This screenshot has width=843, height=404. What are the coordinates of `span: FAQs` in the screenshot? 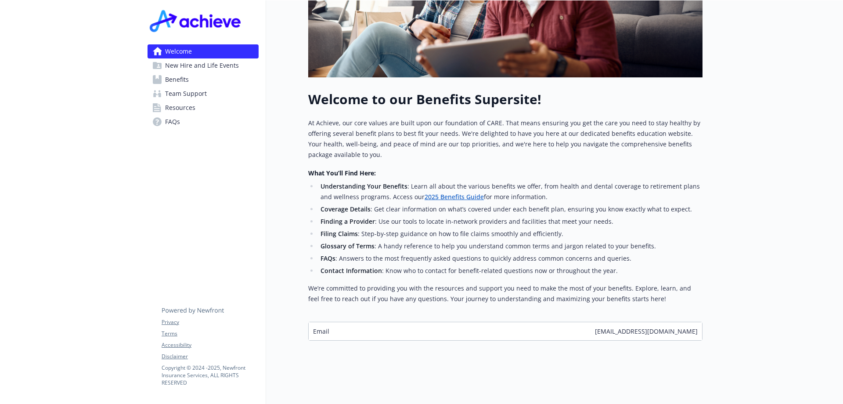 It's located at (173, 122).